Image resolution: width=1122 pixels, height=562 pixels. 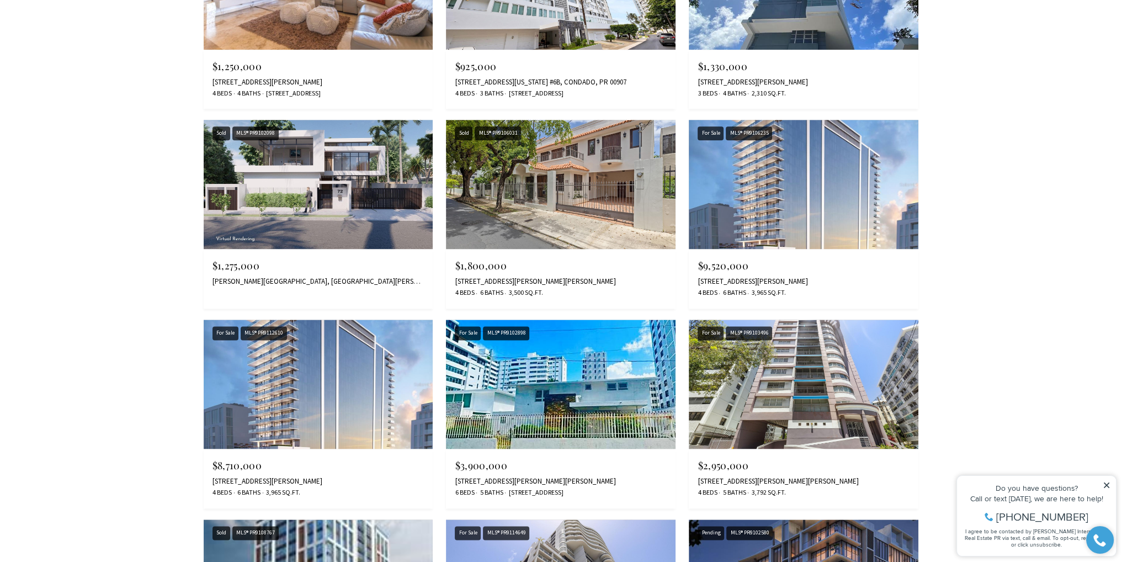 I want to click on span: $2,950,000, so click(x=723, y=465).